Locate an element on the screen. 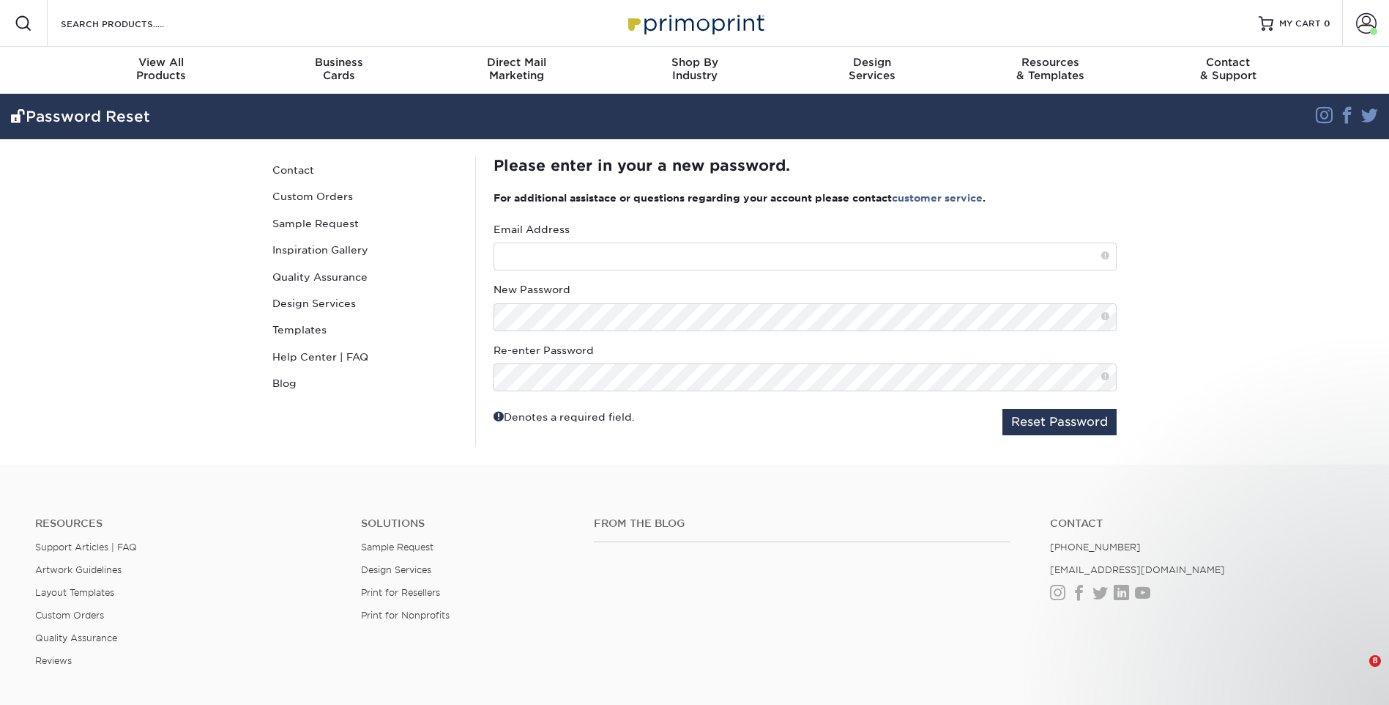  a: Blog is located at coordinates (365, 383).